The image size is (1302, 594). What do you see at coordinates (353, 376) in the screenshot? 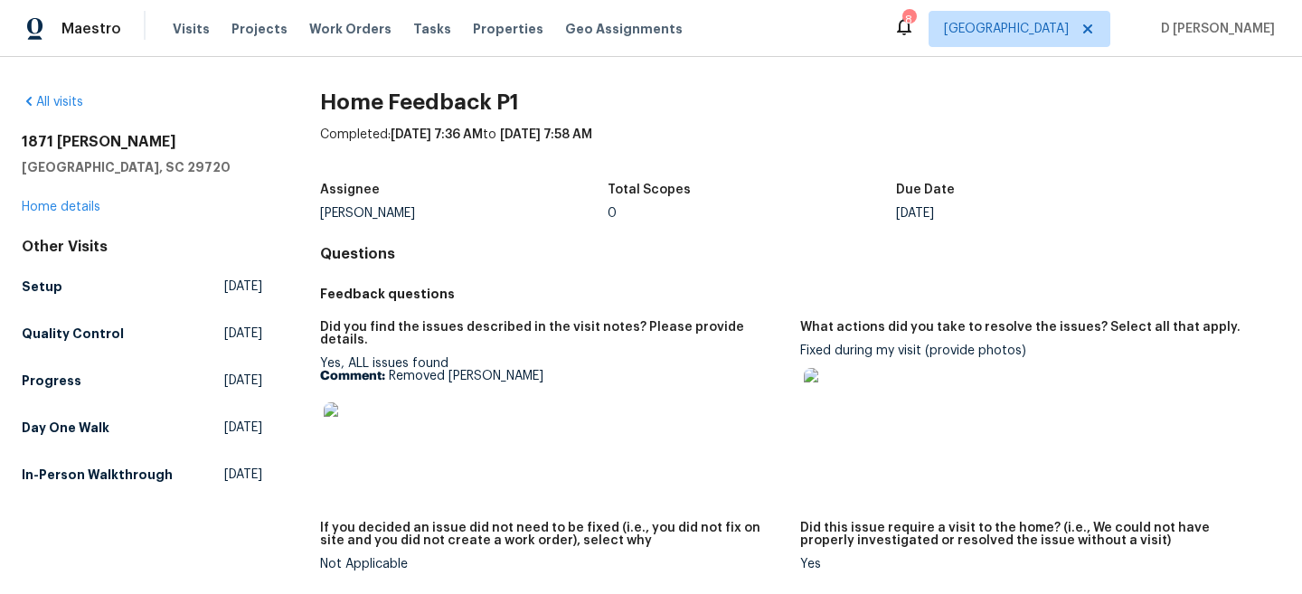
I see `b: Comment:` at bounding box center [353, 376].